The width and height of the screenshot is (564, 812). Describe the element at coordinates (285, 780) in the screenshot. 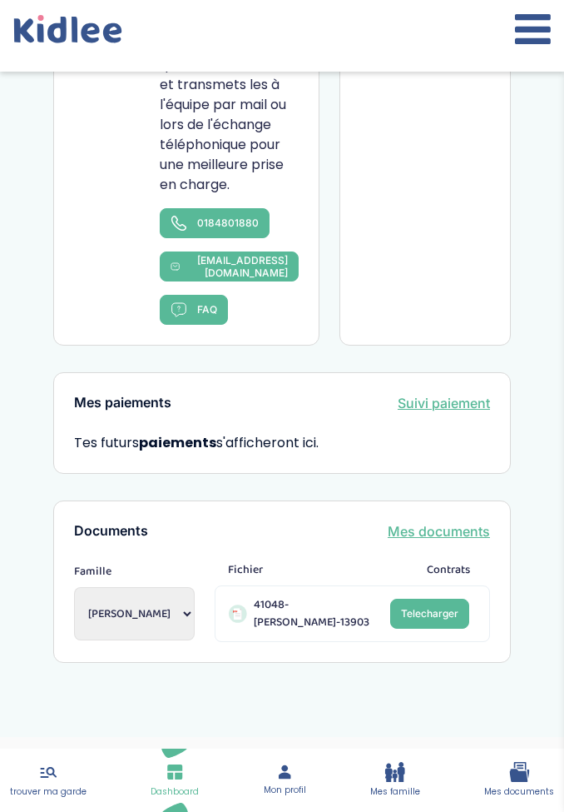

I see `a: Mon profil` at that location.